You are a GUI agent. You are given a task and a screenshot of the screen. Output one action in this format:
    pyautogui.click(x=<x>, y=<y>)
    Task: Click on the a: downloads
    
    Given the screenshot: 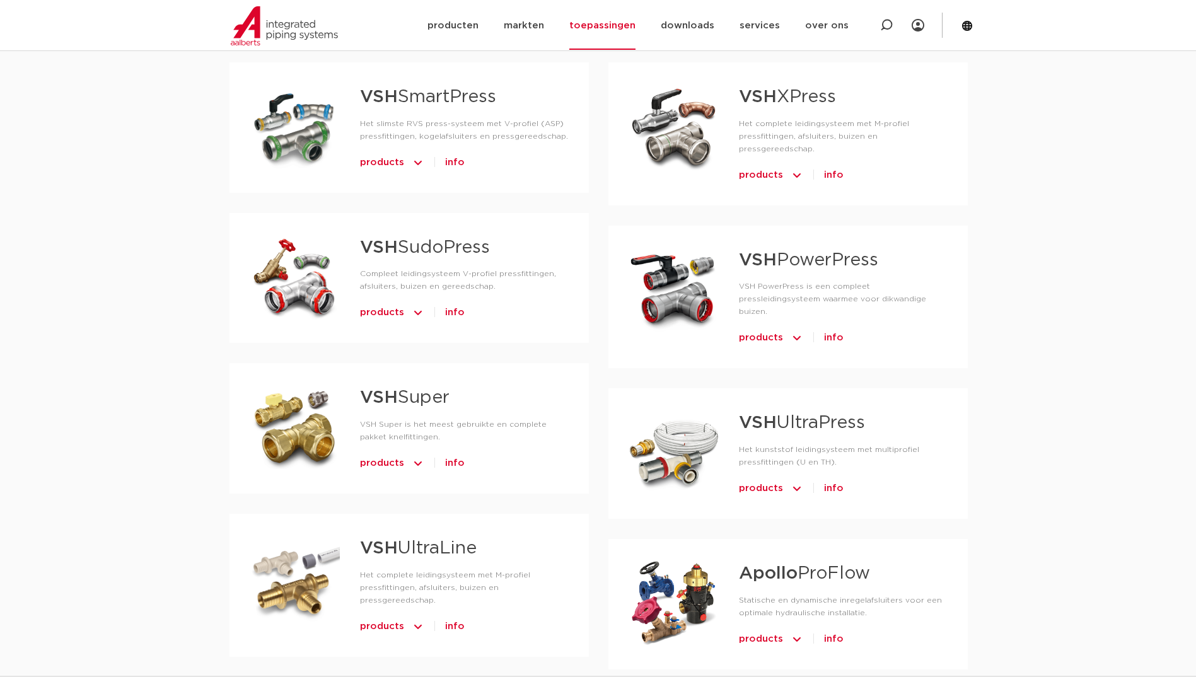 What is the action you would take?
    pyautogui.click(x=687, y=25)
    